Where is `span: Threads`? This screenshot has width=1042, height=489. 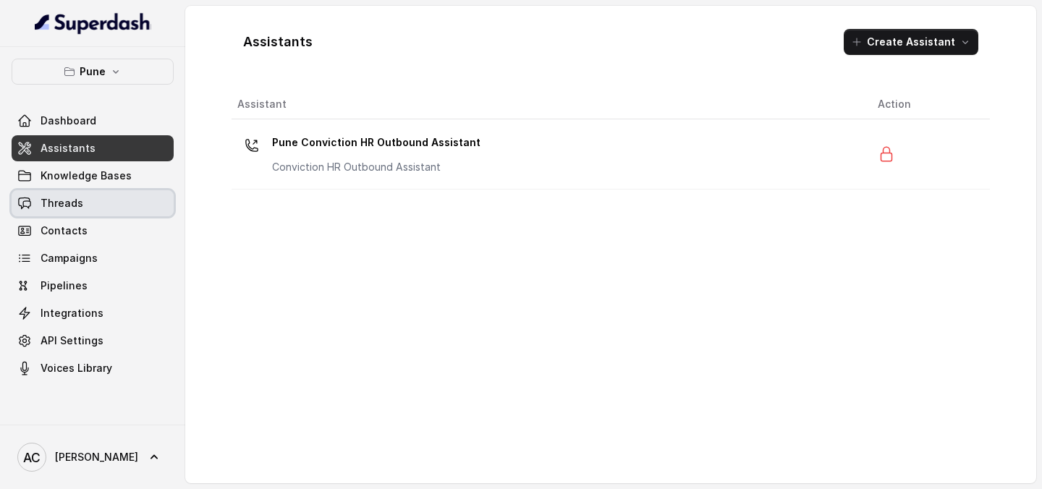
span: Threads is located at coordinates (62, 203).